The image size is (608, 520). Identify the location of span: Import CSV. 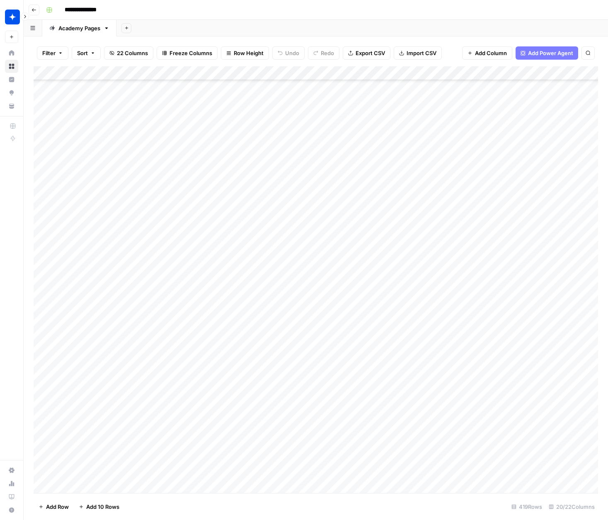
(421, 53).